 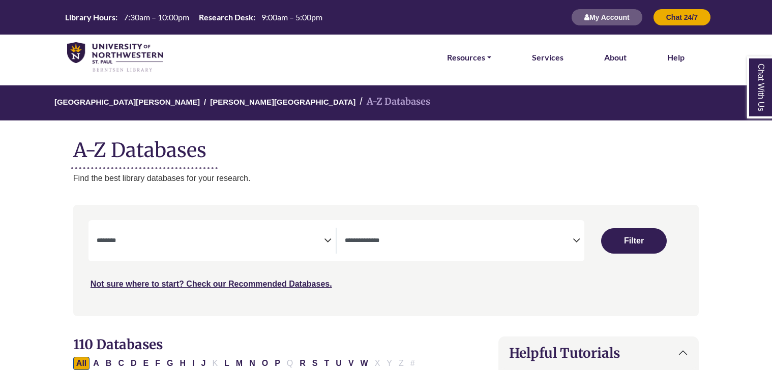 I want to click on button: Filter Results B, so click(x=109, y=364).